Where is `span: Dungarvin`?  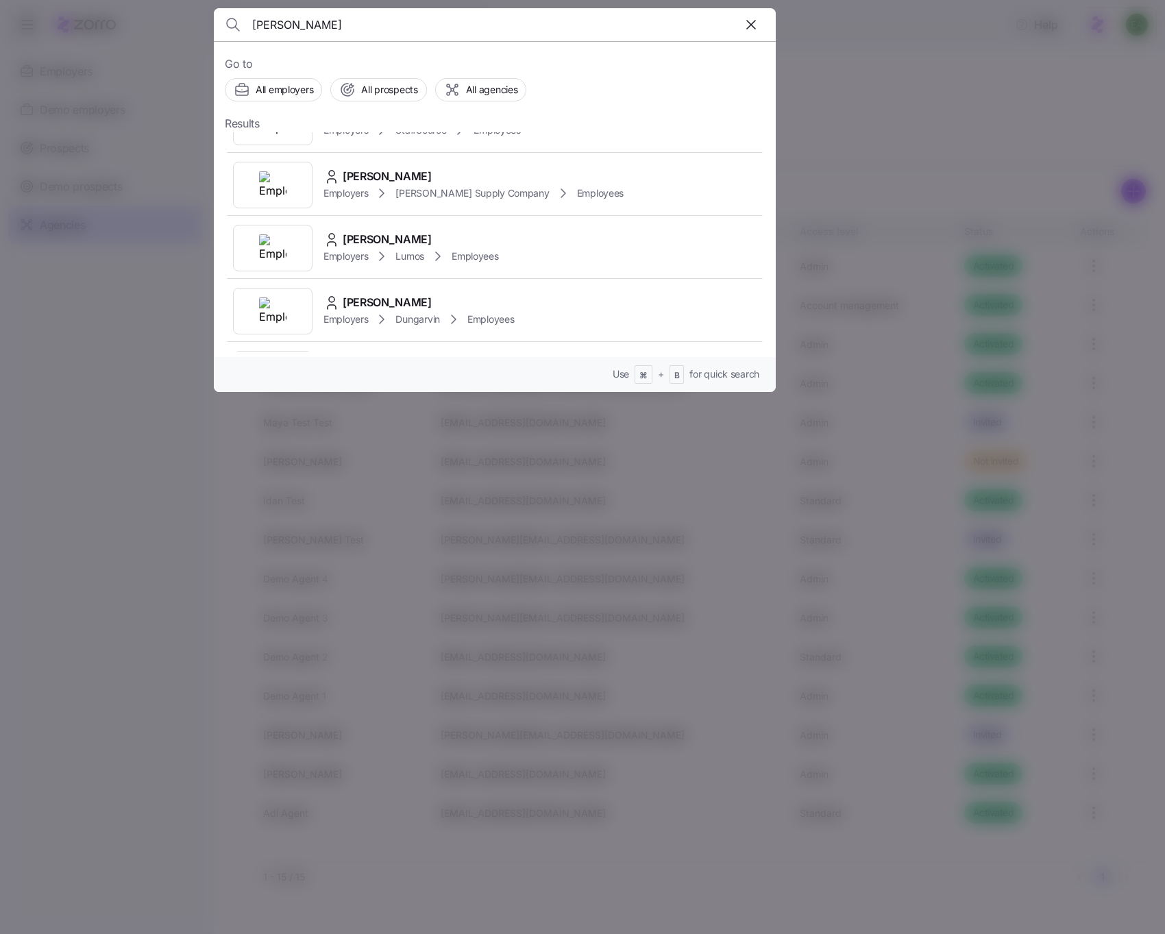 span: Dungarvin is located at coordinates (417, 319).